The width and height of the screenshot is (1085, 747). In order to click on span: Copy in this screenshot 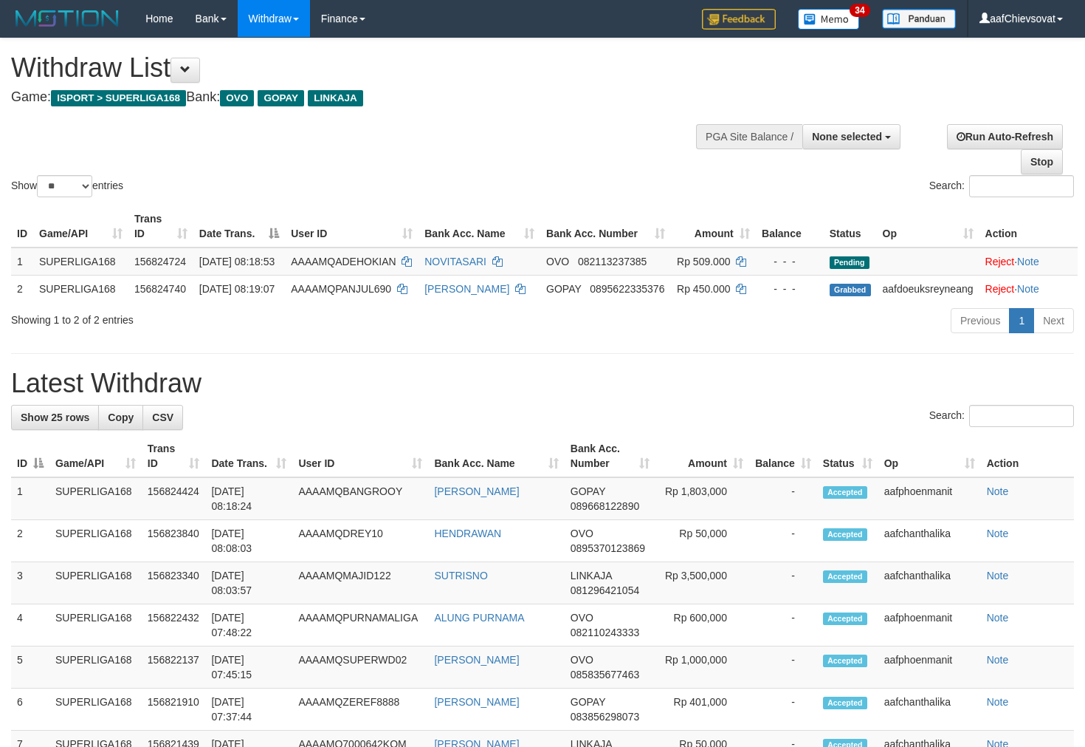, I will do `click(120, 417)`.